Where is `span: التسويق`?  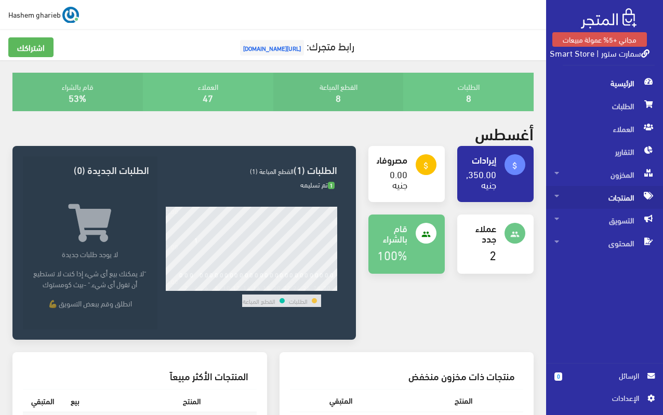
span: التسويق is located at coordinates (605, 220).